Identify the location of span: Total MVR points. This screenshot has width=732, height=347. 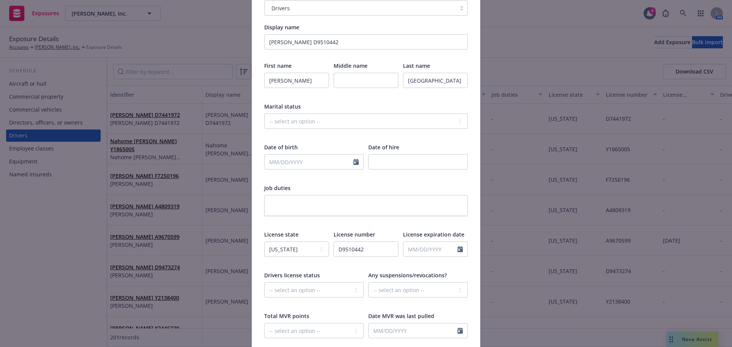
(287, 316).